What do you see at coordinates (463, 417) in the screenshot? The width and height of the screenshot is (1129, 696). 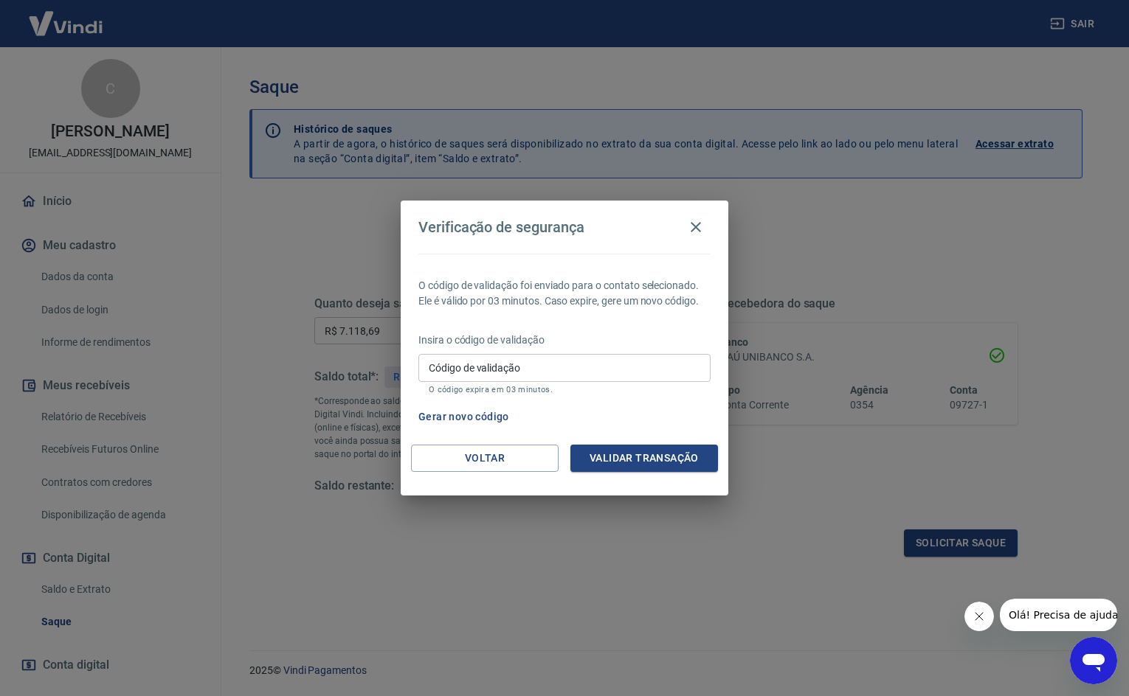 I see `button: Gerar novo código` at bounding box center [463, 417].